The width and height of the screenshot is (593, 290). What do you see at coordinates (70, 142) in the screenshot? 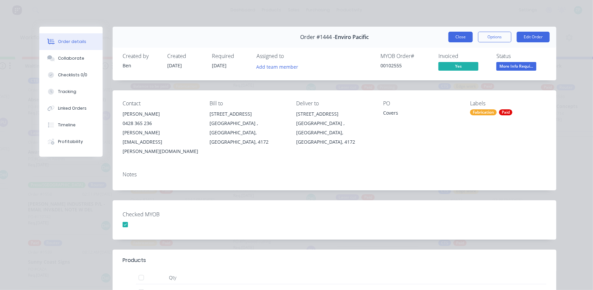
I see `div: Profitability` at bounding box center [70, 142].